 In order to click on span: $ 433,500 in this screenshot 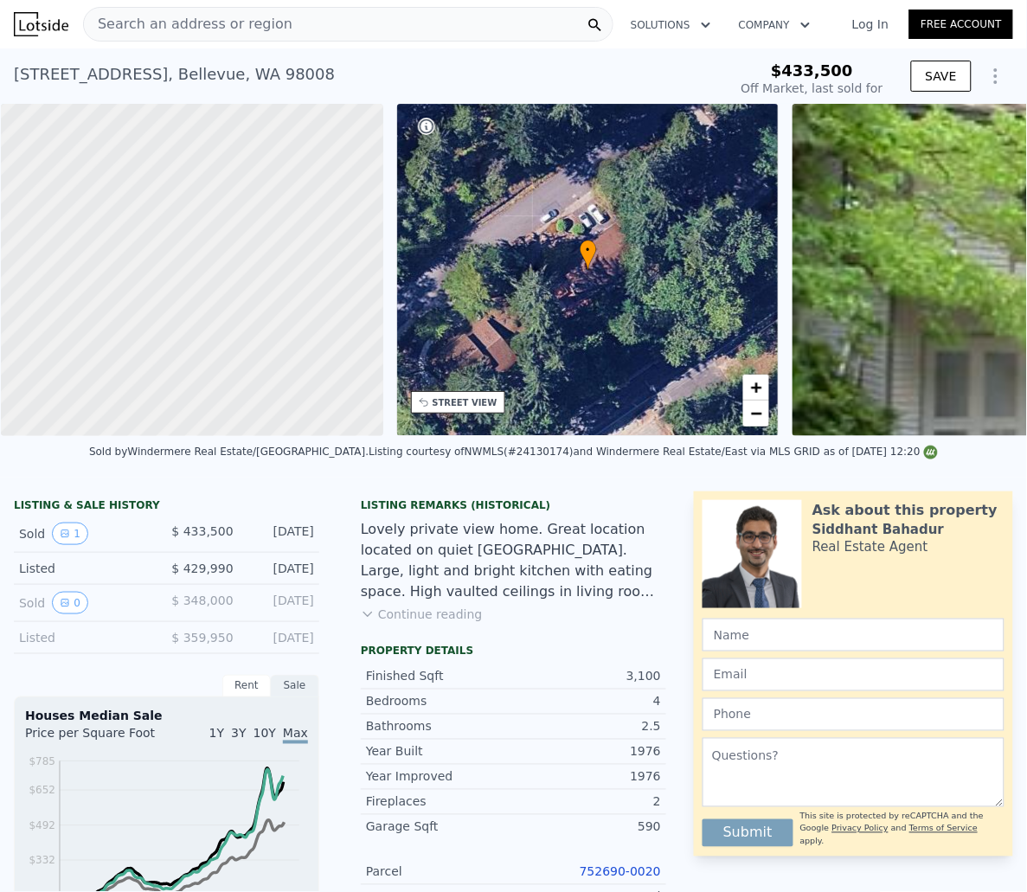, I will do `click(202, 531)`.